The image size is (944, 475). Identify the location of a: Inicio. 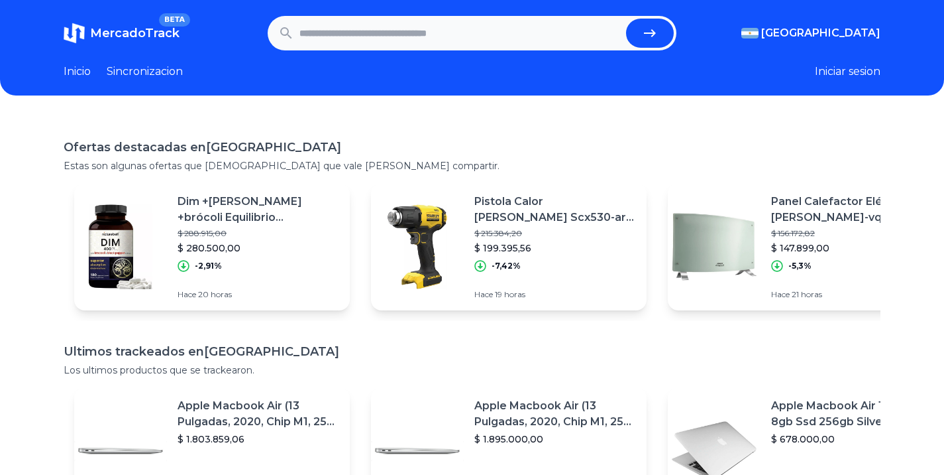
(77, 72).